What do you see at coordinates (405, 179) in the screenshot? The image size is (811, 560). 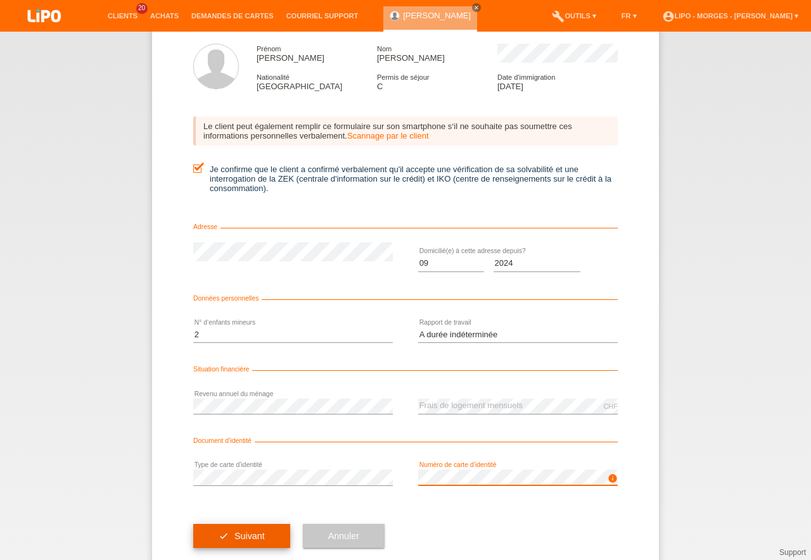 I see `label: Je confirme que le client a confirmé verbalement qu'il accepte une vérification de sa solvabilité...` at bounding box center [405, 179].